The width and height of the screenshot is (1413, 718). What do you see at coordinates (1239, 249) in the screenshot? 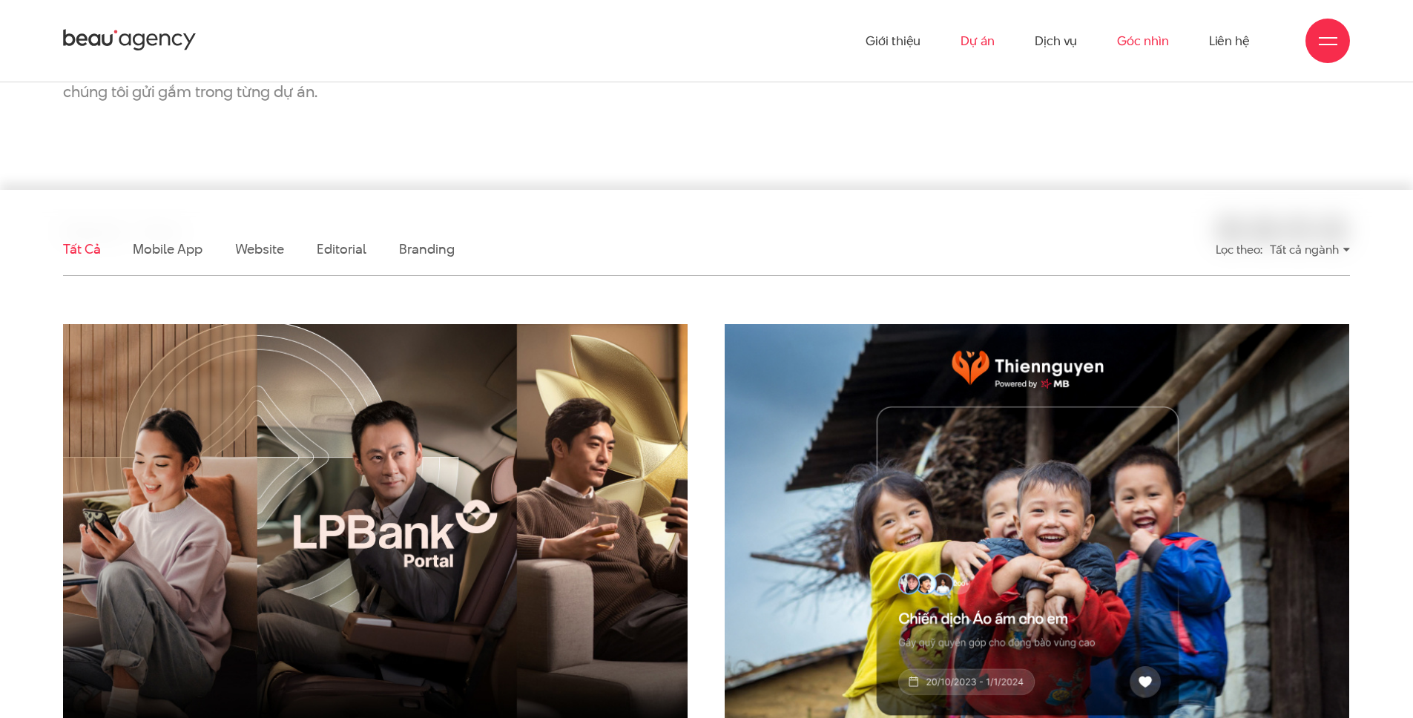
I see `div: Lọc theo:` at bounding box center [1239, 249].